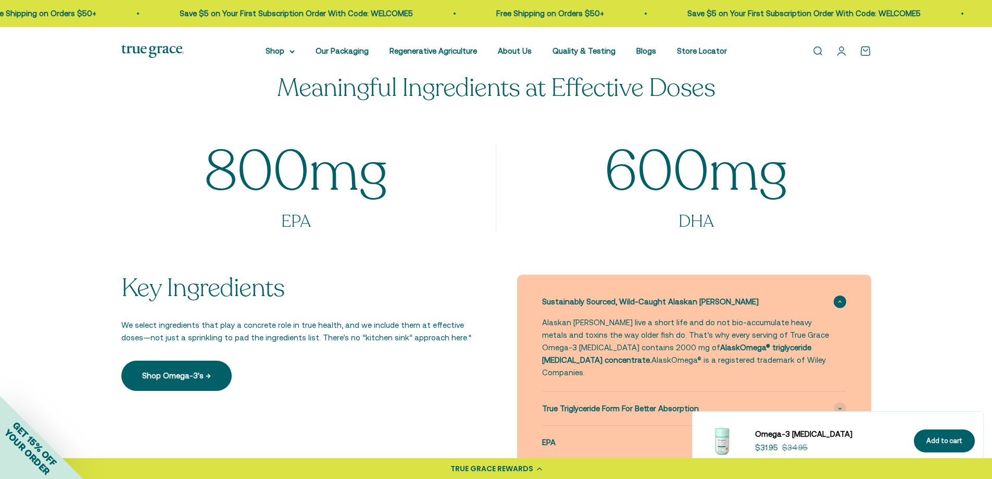 The width and height of the screenshot is (992, 479). I want to click on a: Free Shipping on Orders $50+, so click(542, 13).